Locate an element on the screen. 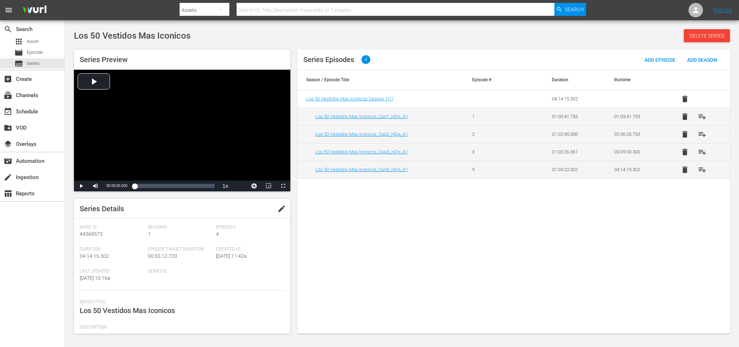  button: Delete Series is located at coordinates (707, 36).